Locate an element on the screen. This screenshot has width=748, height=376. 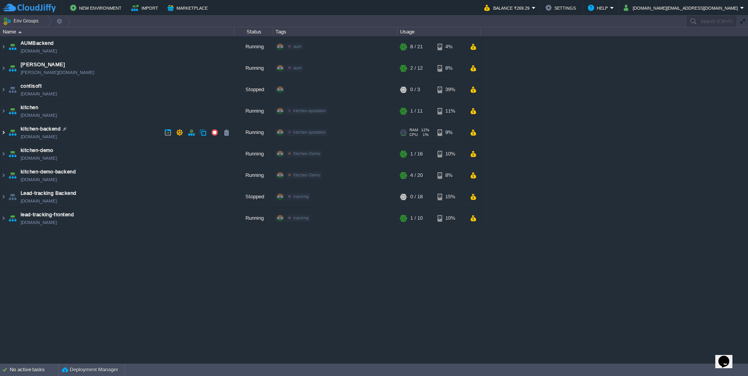
div: Status is located at coordinates (254, 32).